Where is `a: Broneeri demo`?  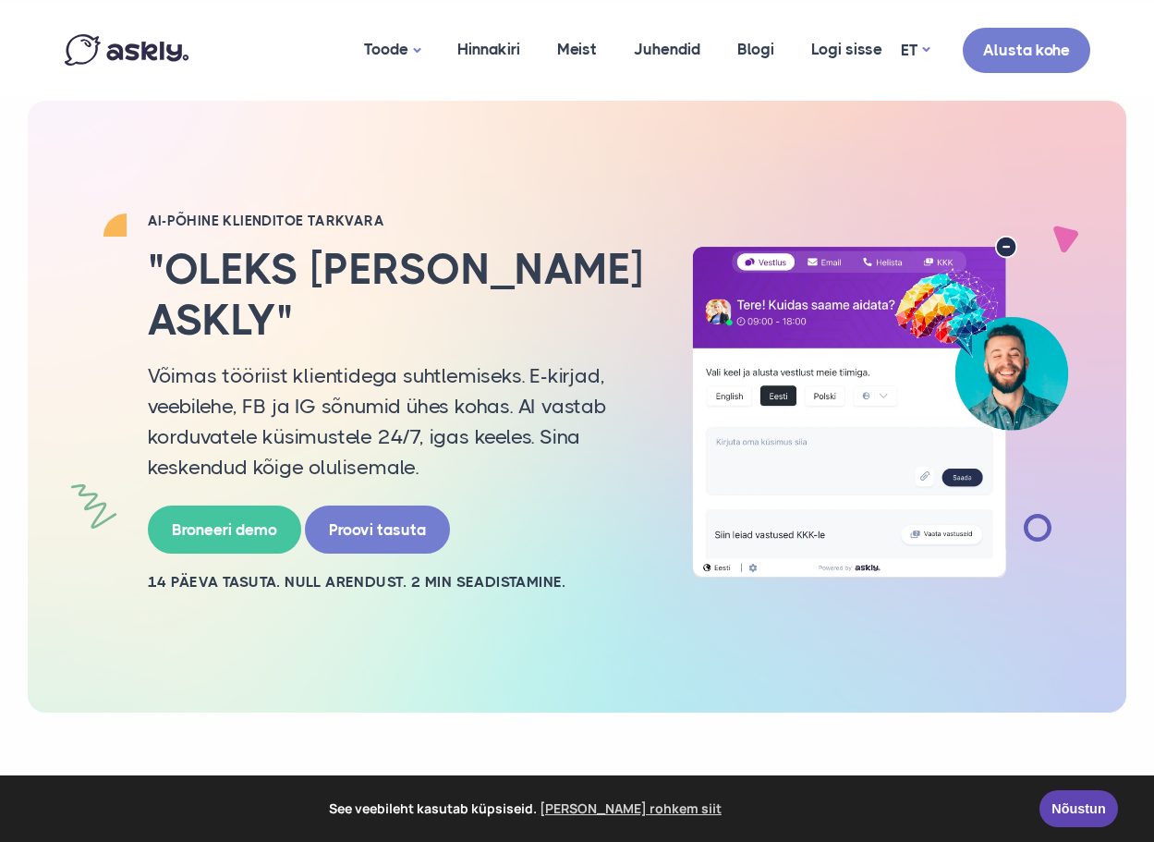 a: Broneeri demo is located at coordinates (225, 530).